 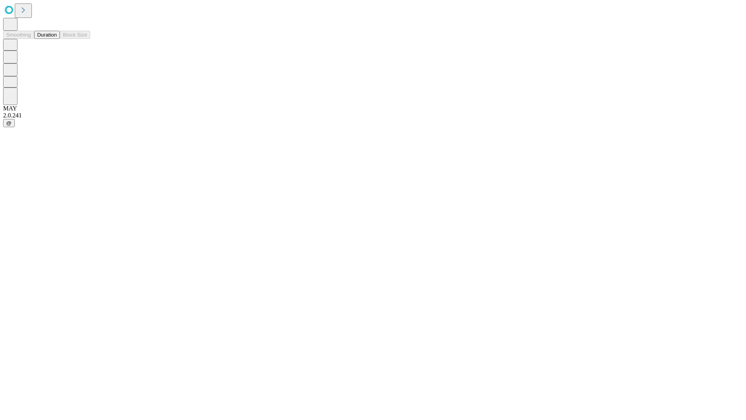 I want to click on div: MAY, so click(x=373, y=108).